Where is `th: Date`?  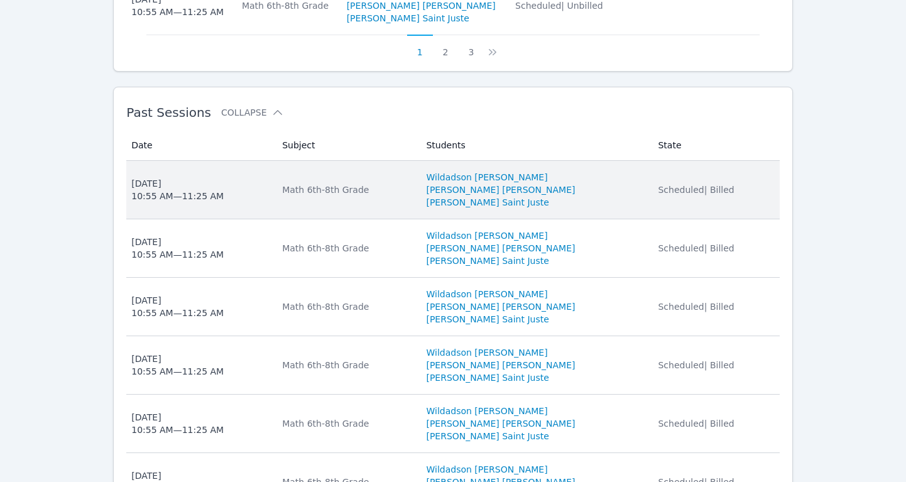 th: Date is located at coordinates (200, 145).